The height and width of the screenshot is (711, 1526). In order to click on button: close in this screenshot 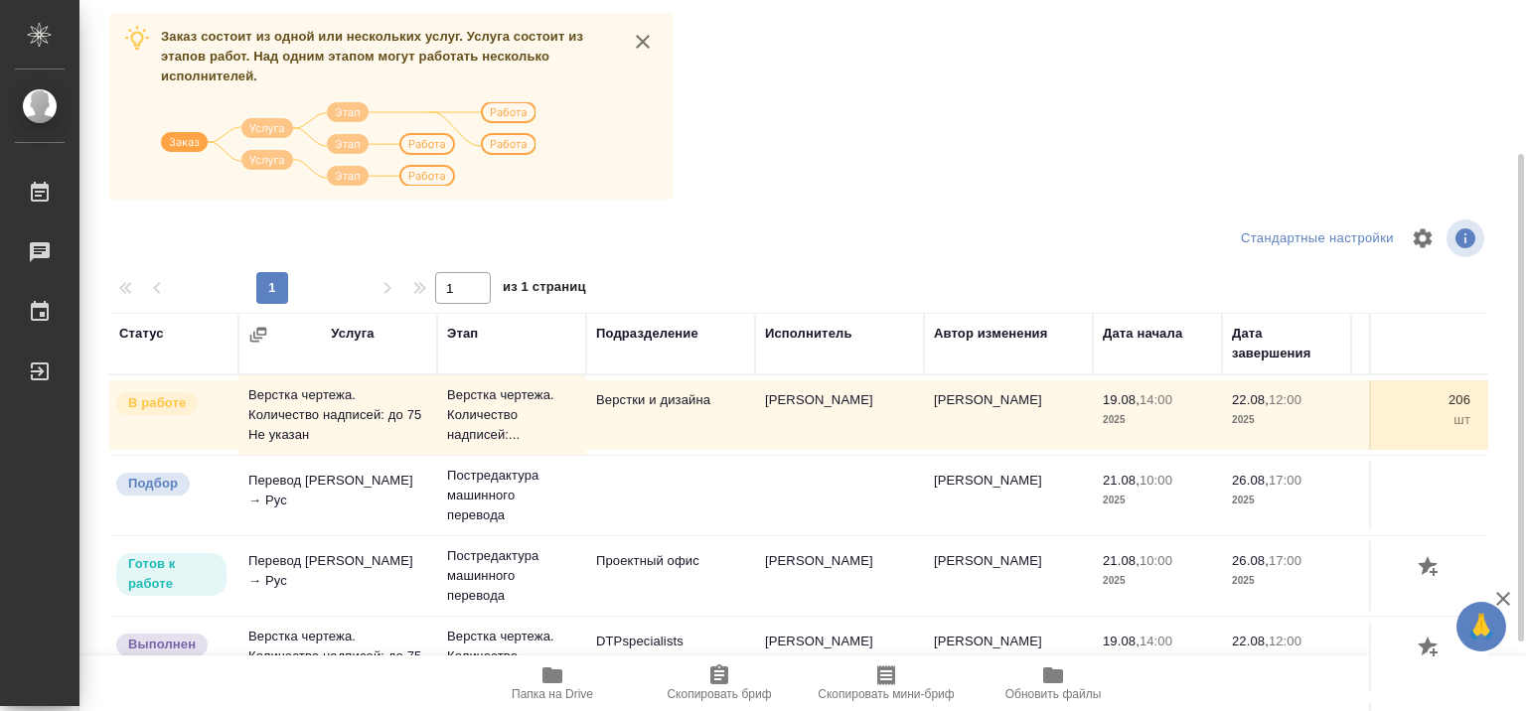, I will do `click(643, 42)`.